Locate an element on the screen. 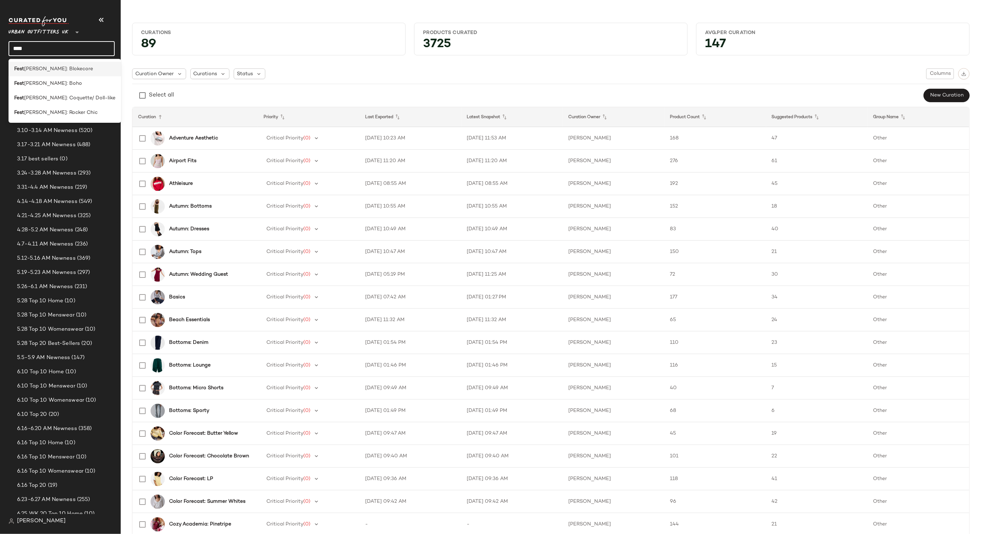  td: 150 is located at coordinates (715, 252).